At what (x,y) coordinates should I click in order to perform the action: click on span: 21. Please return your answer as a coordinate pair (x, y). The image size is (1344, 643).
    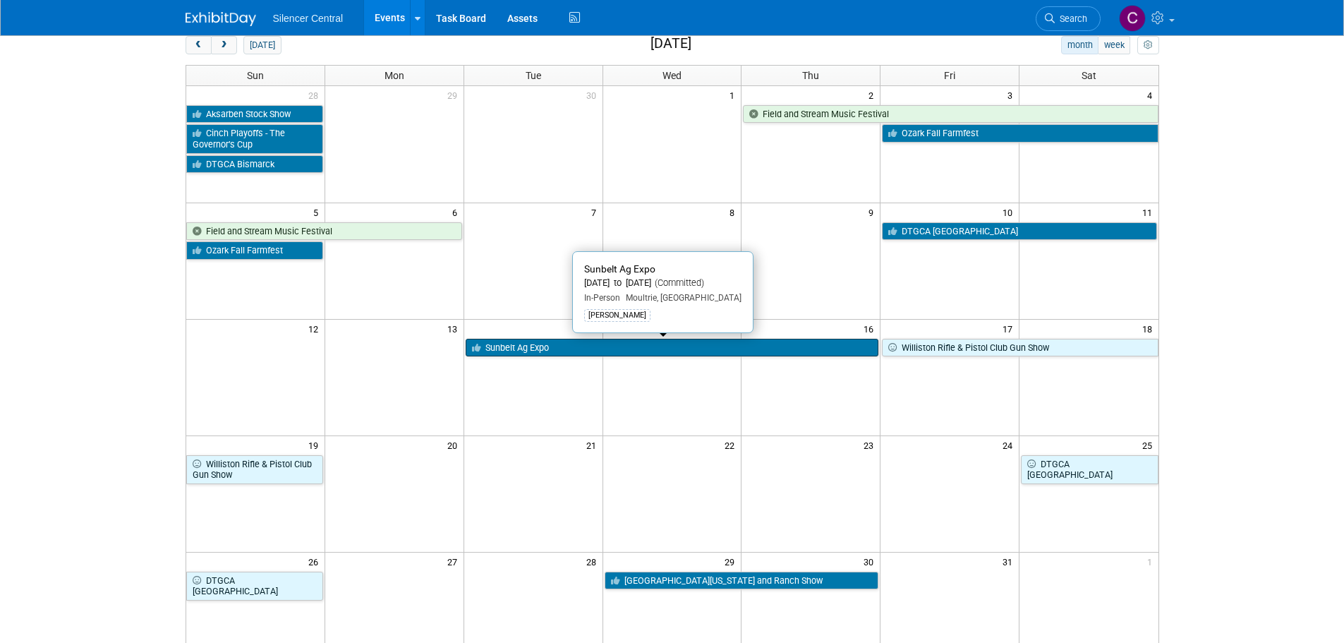
    Looking at the image, I should click on (593, 444).